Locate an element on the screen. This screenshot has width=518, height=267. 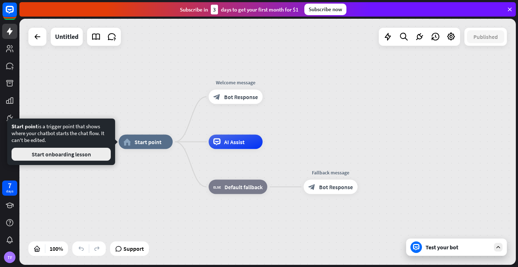
a: 7 days is located at coordinates (10, 188).